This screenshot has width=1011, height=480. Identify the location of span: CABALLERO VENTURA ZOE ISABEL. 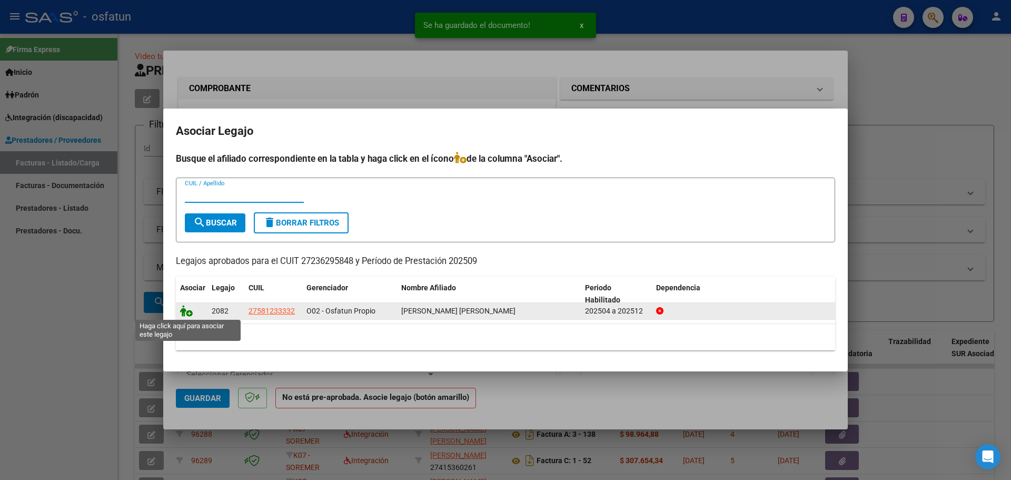
(458, 311).